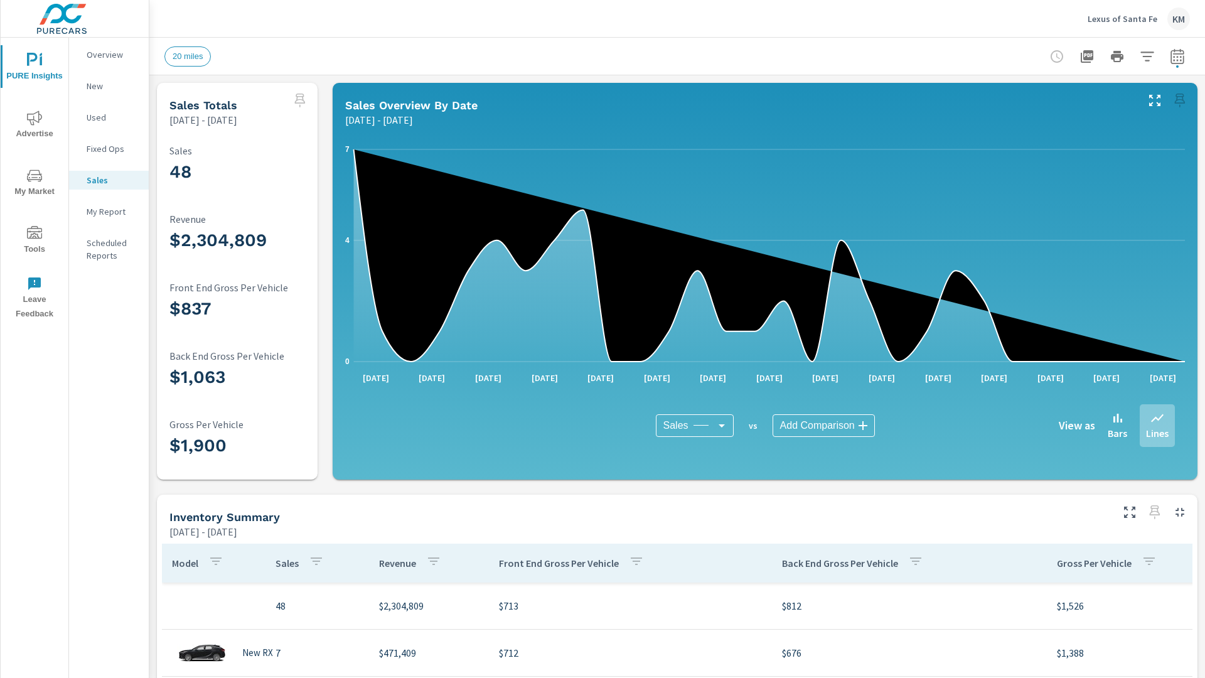  Describe the element at coordinates (347, 240) in the screenshot. I see `text: 4` at that location.